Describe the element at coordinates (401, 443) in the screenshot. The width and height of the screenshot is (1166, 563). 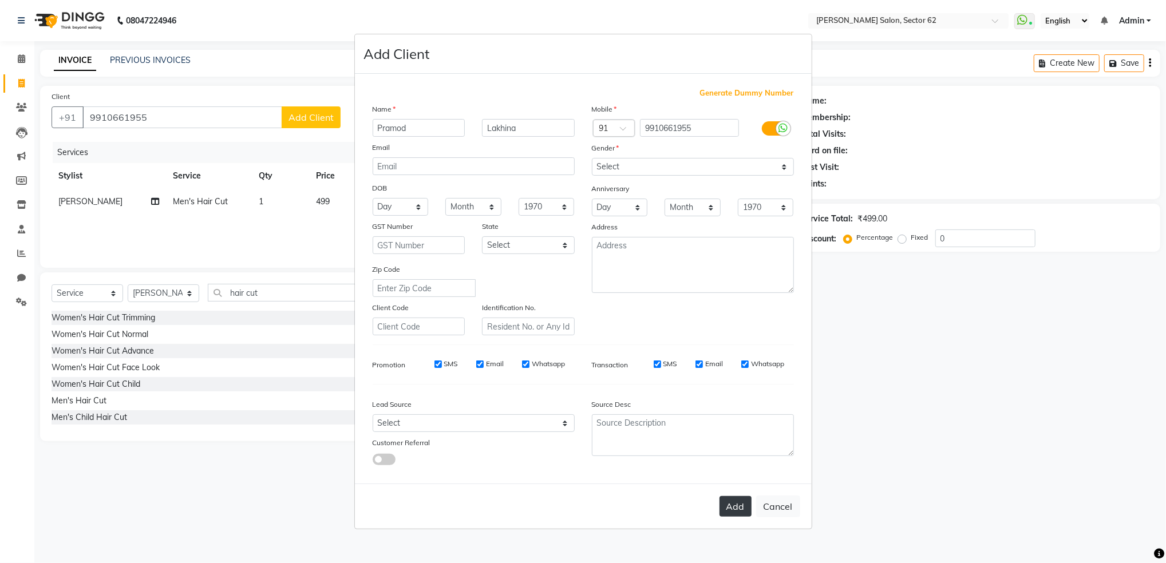
I see `label: Customer Referral` at that location.